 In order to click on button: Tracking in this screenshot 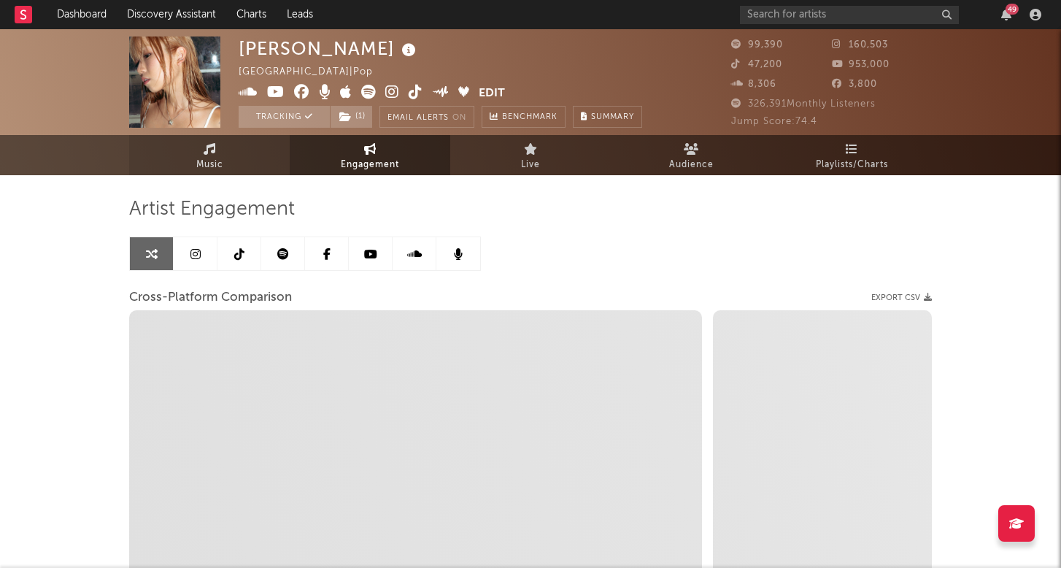, I will do `click(284, 117)`.